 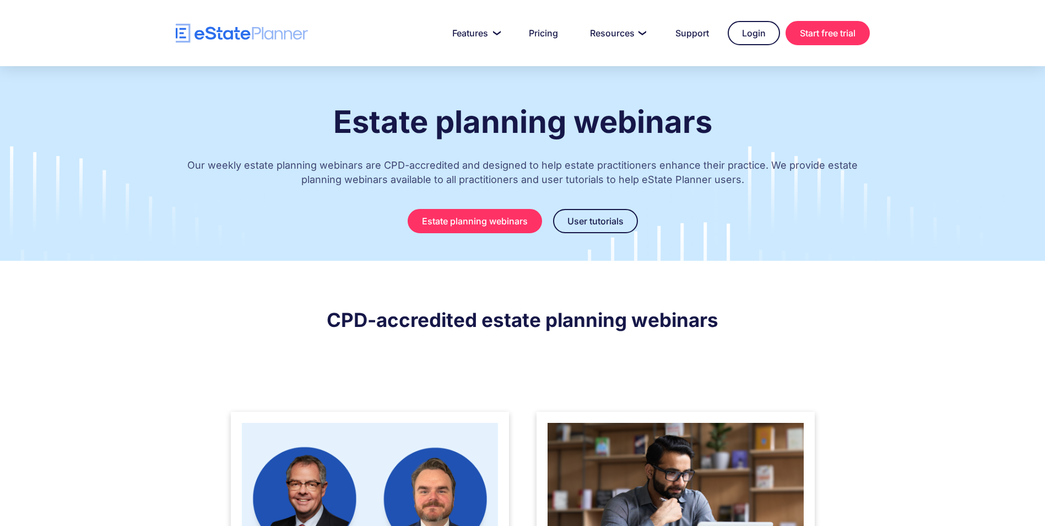 What do you see at coordinates (474, 33) in the screenshot?
I see `a: Features` at bounding box center [474, 33].